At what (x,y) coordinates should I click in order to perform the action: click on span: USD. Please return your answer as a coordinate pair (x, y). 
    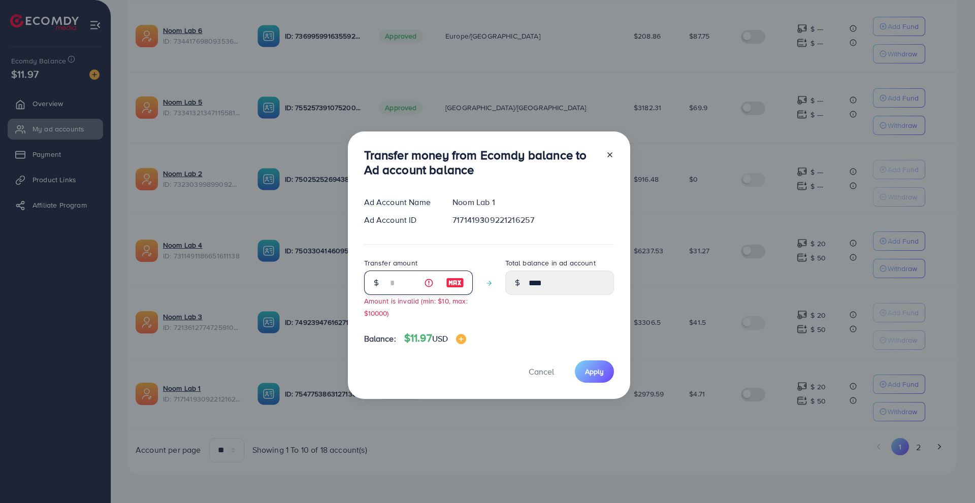
    Looking at the image, I should click on (440, 339).